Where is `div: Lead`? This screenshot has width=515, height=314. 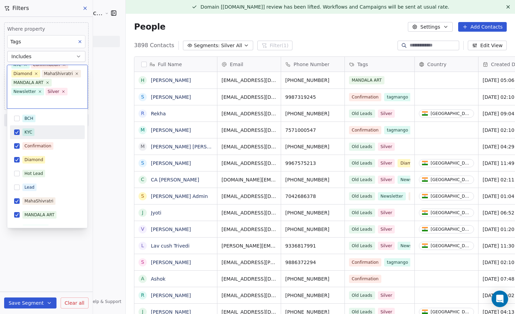
div: Lead is located at coordinates (29, 187).